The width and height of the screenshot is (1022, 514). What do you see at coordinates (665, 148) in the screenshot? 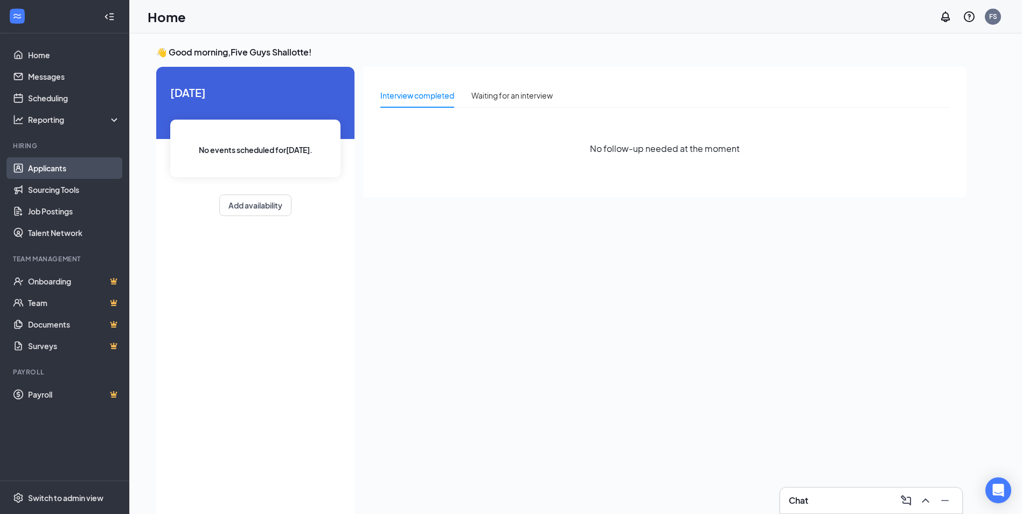
I see `span: No follow-up needed at the moment` at bounding box center [665, 148].